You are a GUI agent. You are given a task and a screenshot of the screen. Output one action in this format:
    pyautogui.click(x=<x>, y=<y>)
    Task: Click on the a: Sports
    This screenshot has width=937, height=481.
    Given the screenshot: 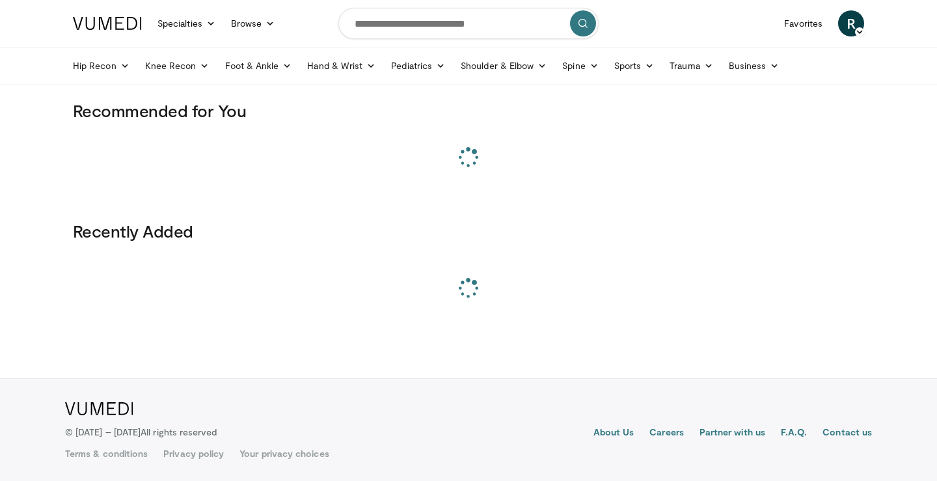 What is the action you would take?
    pyautogui.click(x=634, y=66)
    